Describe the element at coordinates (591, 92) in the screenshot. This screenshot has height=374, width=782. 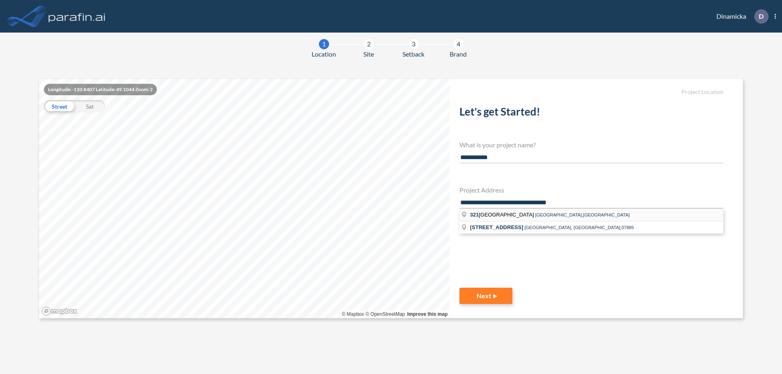
I see `h5: Project Location` at that location.